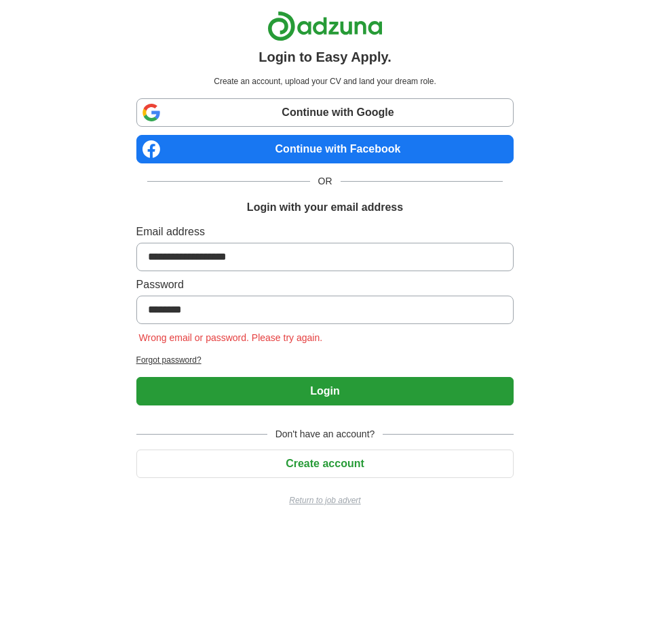 The width and height of the screenshot is (650, 617). Describe the element at coordinates (325, 500) in the screenshot. I see `p: Return to job advert` at that location.